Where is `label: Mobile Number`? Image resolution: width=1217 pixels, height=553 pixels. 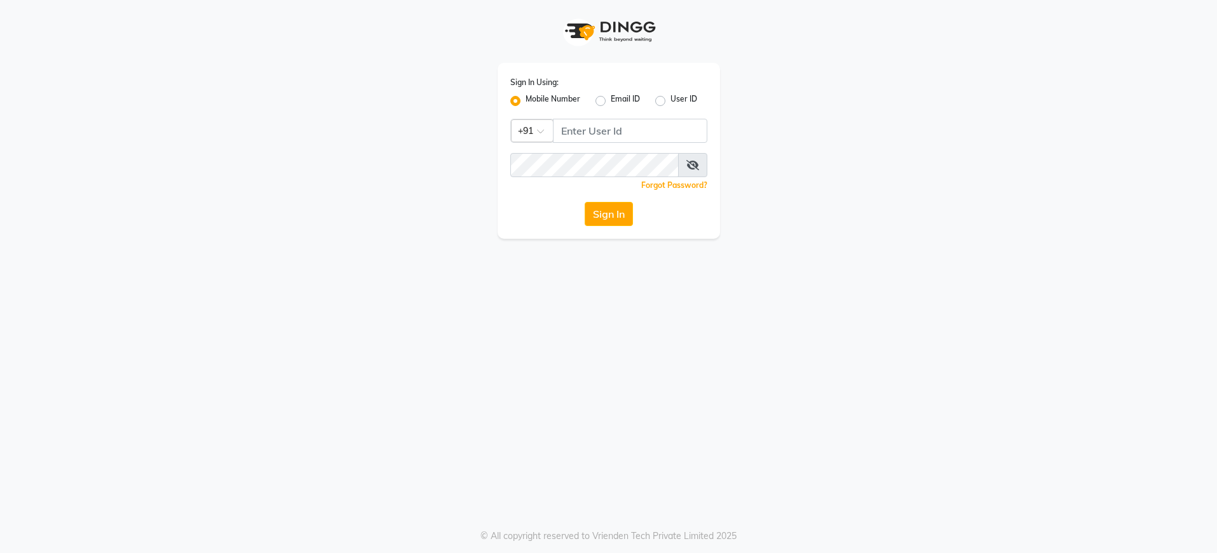
label: Mobile Number is located at coordinates (553, 101).